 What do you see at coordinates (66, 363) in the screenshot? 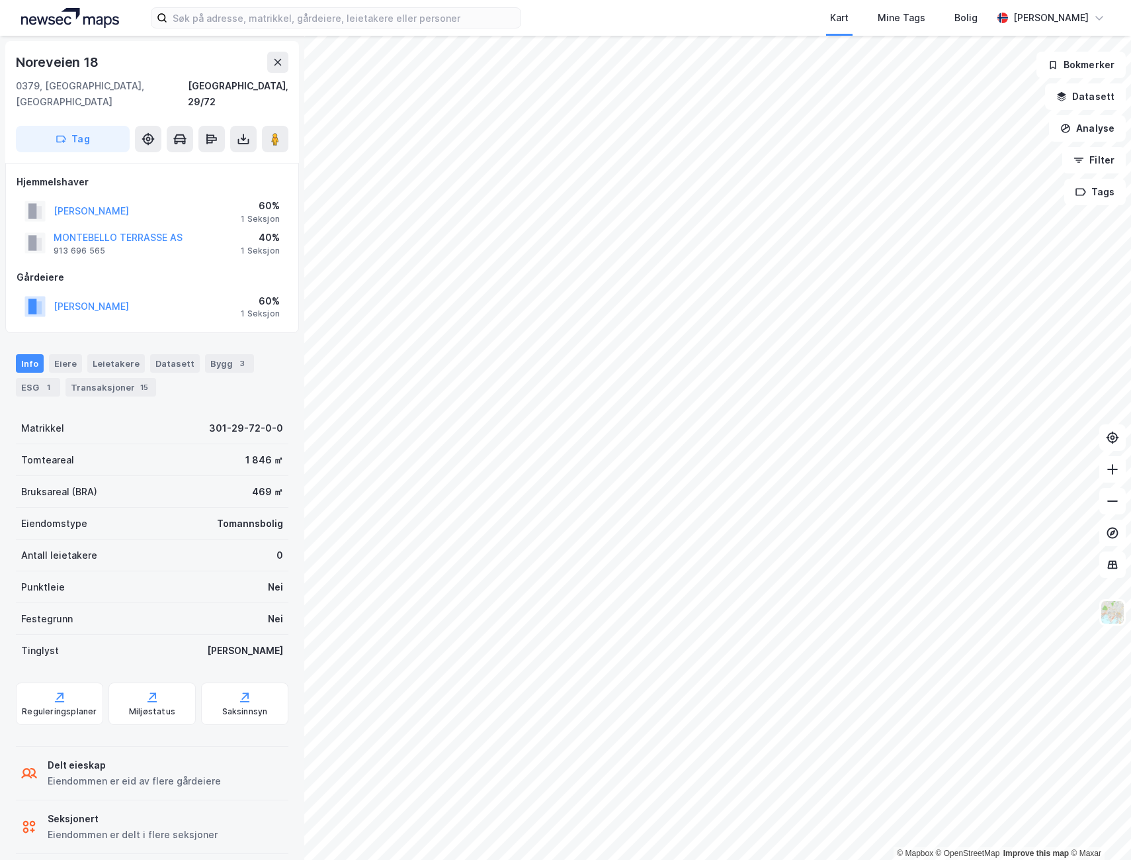
I see `div: Eiere` at bounding box center [66, 363].